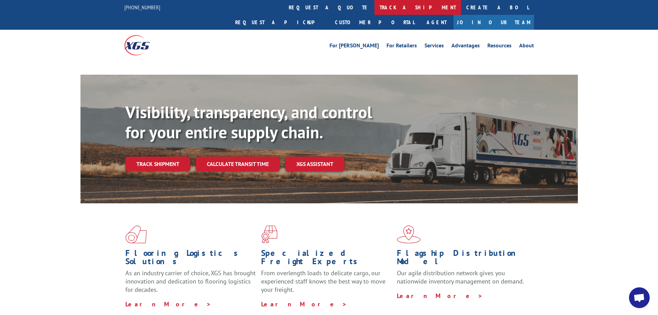  I want to click on img: xgs-icon-total-supply-chain-intelligence-red, so click(136, 234).